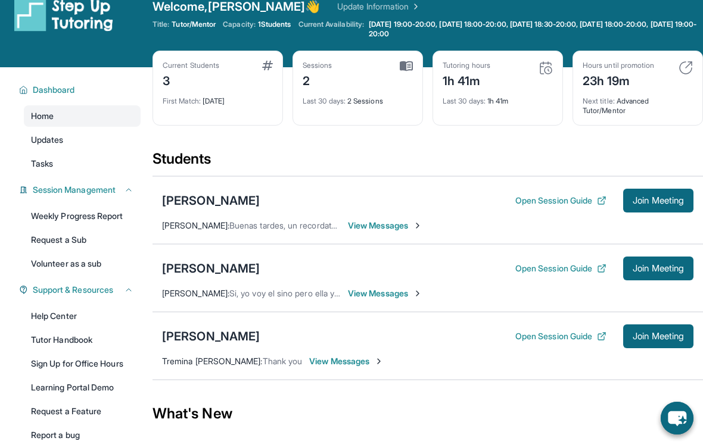 Image resolution: width=703 pixels, height=444 pixels. Describe the element at coordinates (54, 90) in the screenshot. I see `span: Dashboard` at that location.